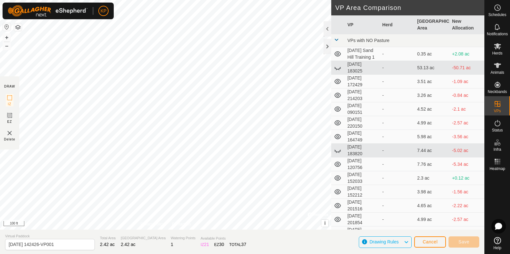 The height and width of the screenshot is (254, 510). What do you see at coordinates (205, 244) in the screenshot?
I see `div: IZ` at bounding box center [205, 244].